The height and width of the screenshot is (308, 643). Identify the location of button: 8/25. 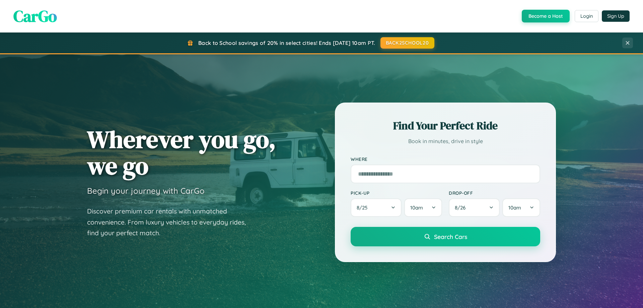
(376, 207).